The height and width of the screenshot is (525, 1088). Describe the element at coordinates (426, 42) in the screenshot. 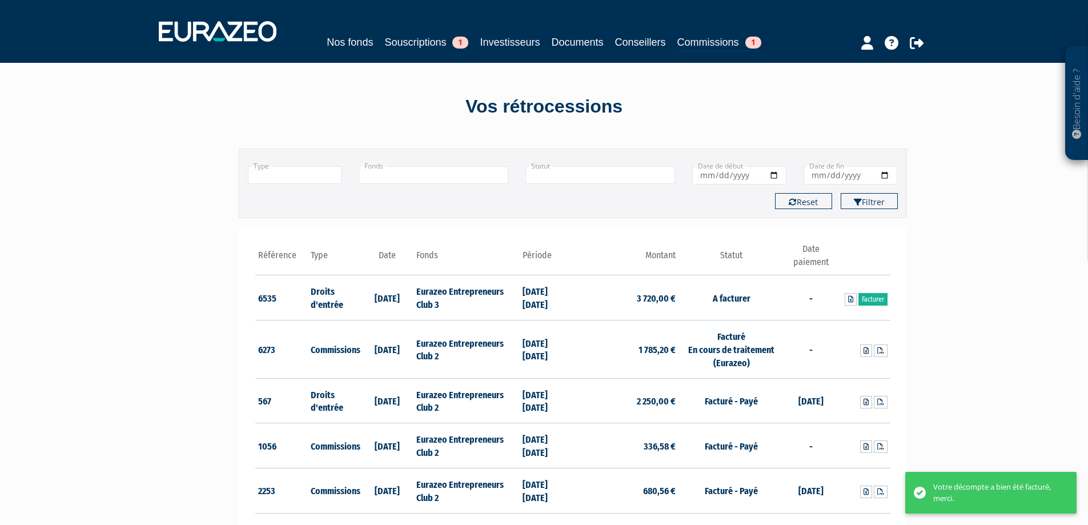

I see `a: Souscriptions1` at that location.